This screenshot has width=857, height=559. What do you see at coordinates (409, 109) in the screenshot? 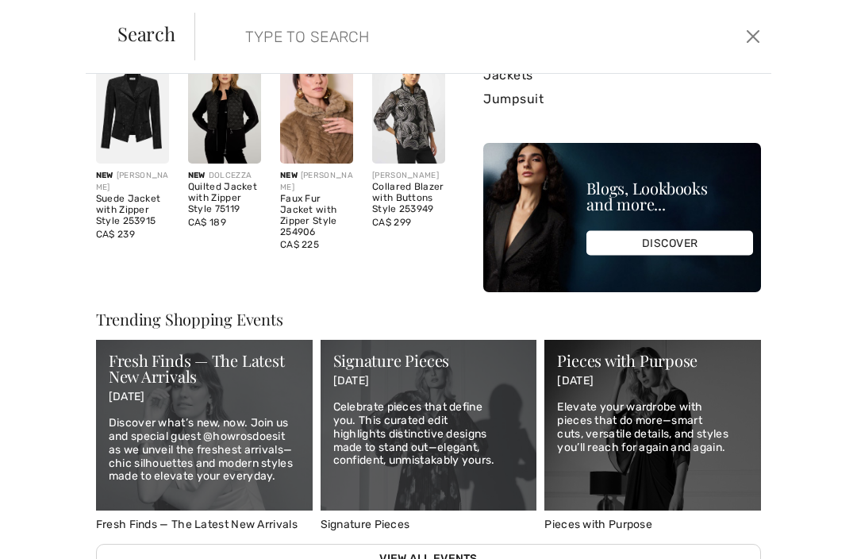
I see `img: Collared Blazer with Buttons Style 253949. Black/Multi` at bounding box center [409, 109].